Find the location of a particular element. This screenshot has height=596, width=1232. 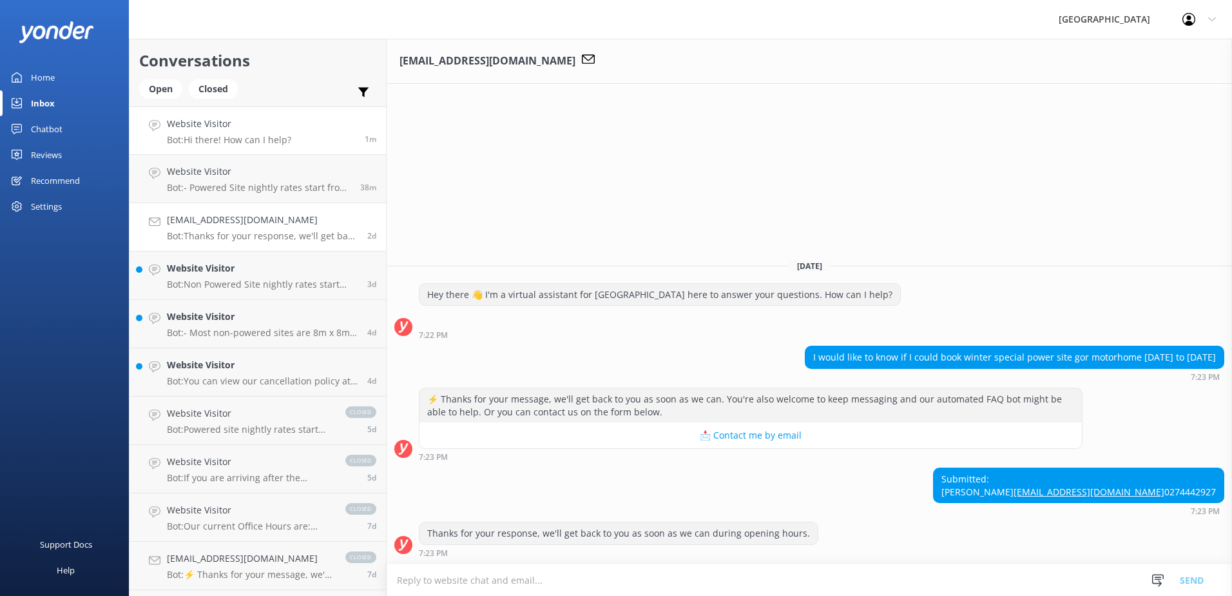

div: Home is located at coordinates (43, 77).